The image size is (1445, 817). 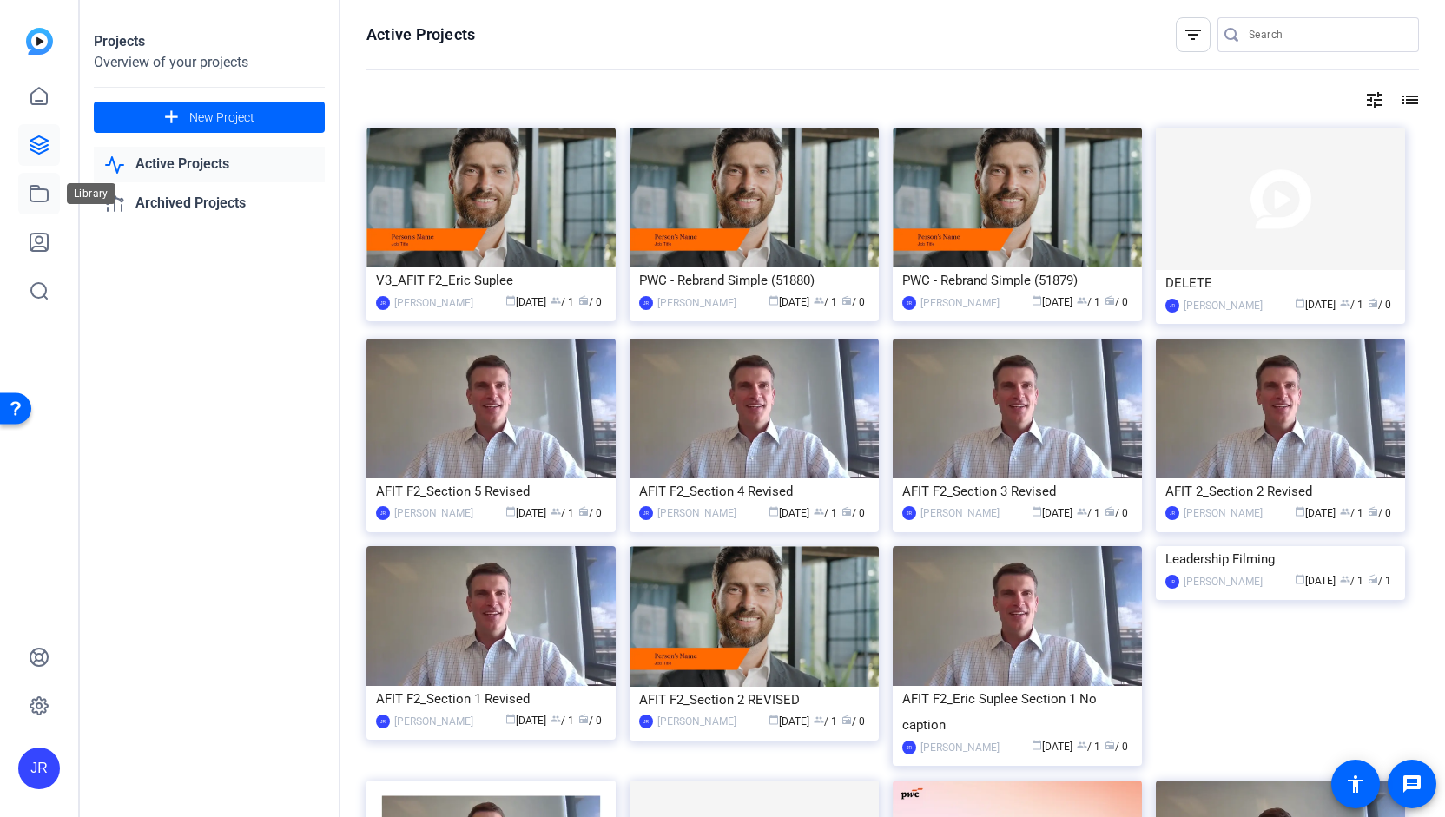 What do you see at coordinates (491, 281) in the screenshot?
I see `div: V3_AFIT F2_Eric Suplee` at bounding box center [491, 281].